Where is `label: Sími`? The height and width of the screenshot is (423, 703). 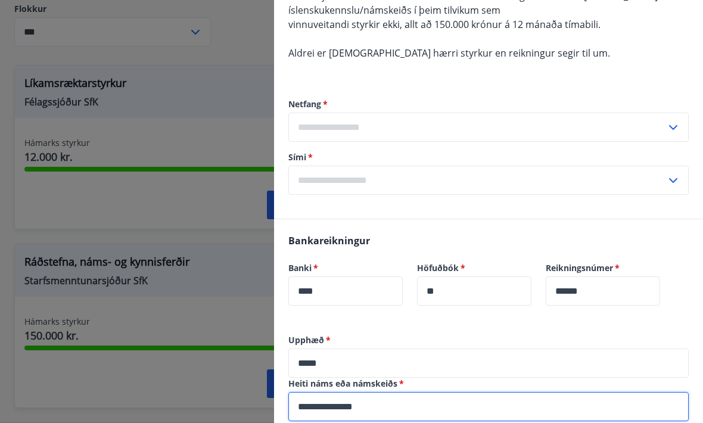
label: Sími is located at coordinates (489, 157).